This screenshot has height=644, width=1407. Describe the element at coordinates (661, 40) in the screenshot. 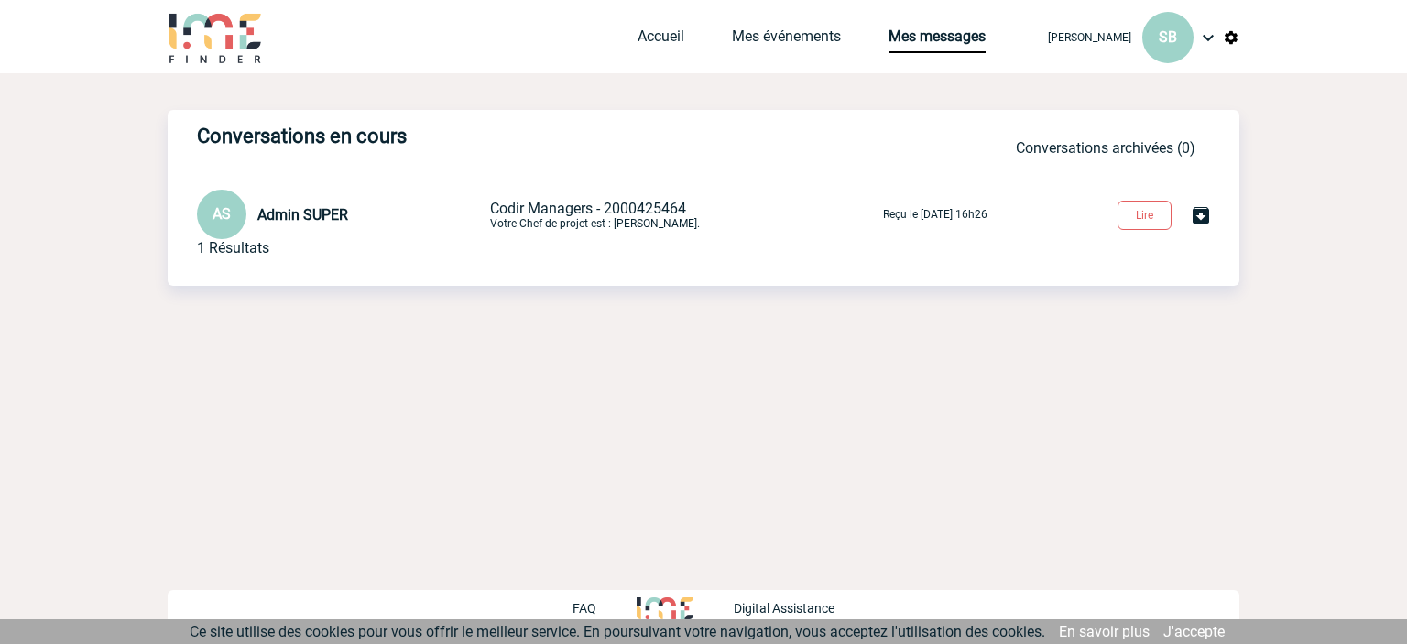

I see `a: Accueil` at that location.